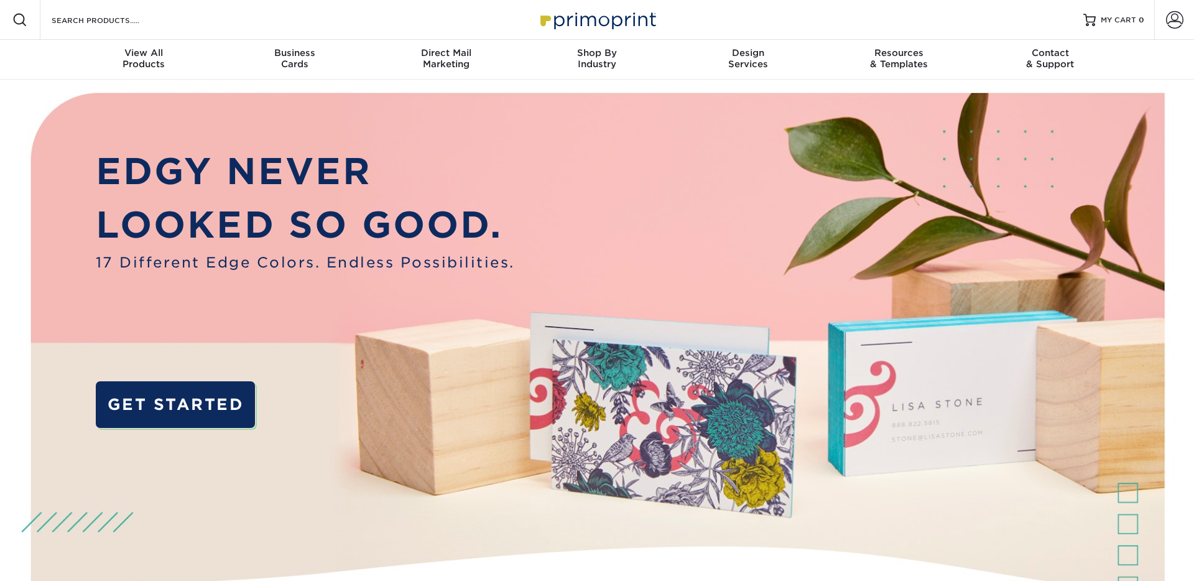 The width and height of the screenshot is (1194, 581). What do you see at coordinates (1141, 20) in the screenshot?
I see `span: 0` at bounding box center [1141, 20].